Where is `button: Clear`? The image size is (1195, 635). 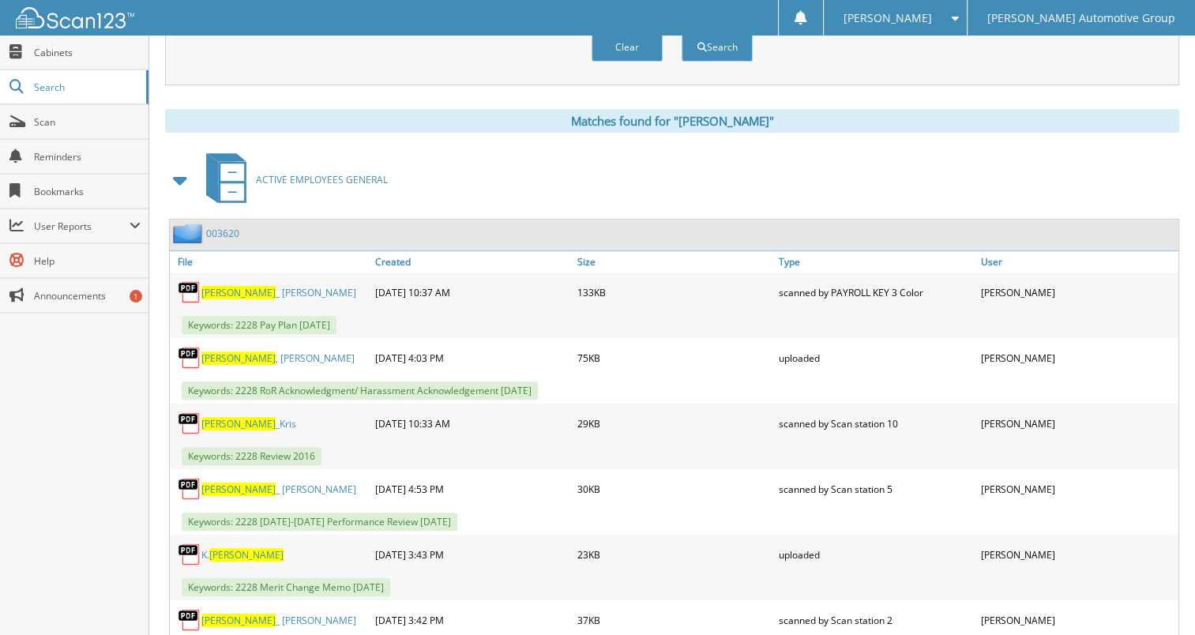 button: Clear is located at coordinates (627, 47).